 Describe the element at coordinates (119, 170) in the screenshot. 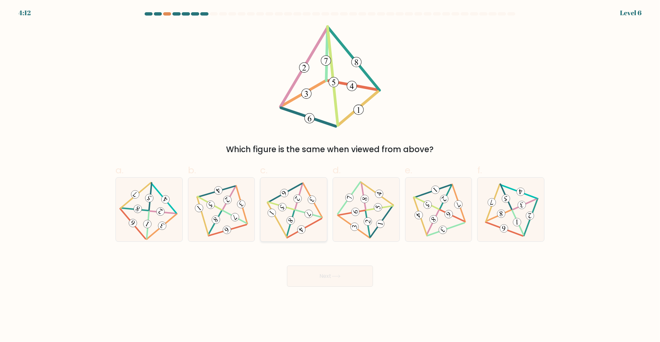

I see `span: a.` at that location.